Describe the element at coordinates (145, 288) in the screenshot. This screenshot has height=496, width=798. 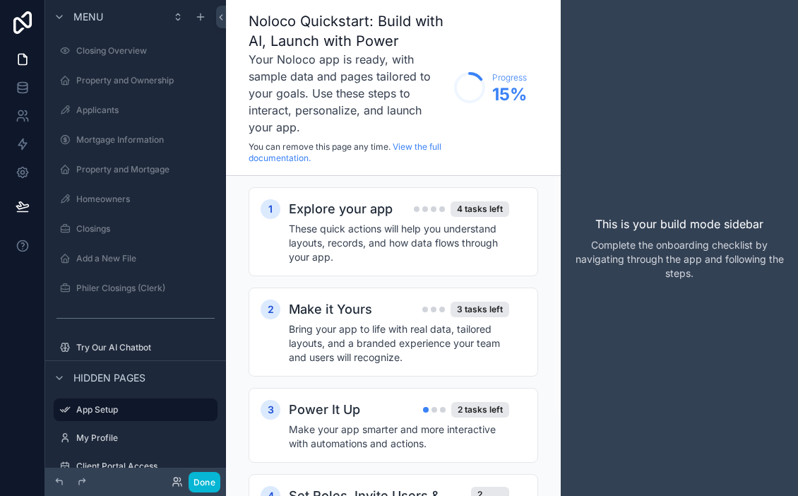
I see `label: Philer Closings (Clerk)` at that location.